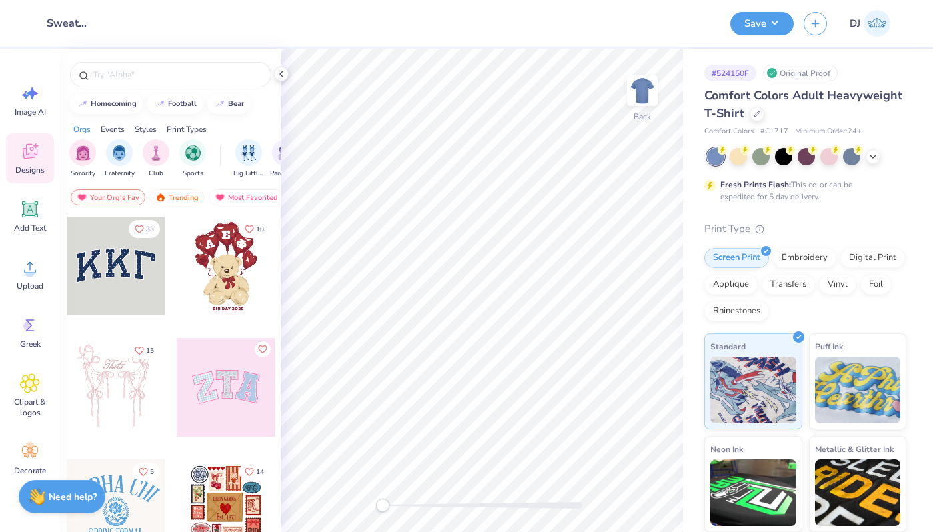 The width and height of the screenshot is (933, 532). What do you see at coordinates (728, 346) in the screenshot?
I see `span: Standard` at bounding box center [728, 346].